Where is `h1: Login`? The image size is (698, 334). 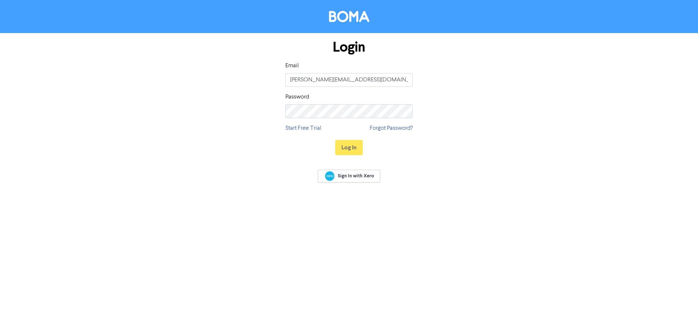 h1: Login is located at coordinates (349, 47).